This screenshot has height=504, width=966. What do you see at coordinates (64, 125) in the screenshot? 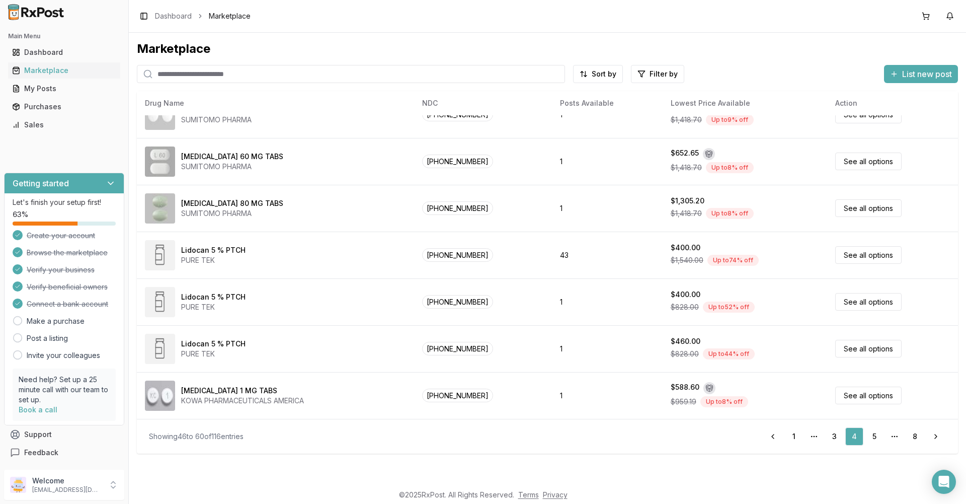
I see `button: Sales` at bounding box center [64, 125].